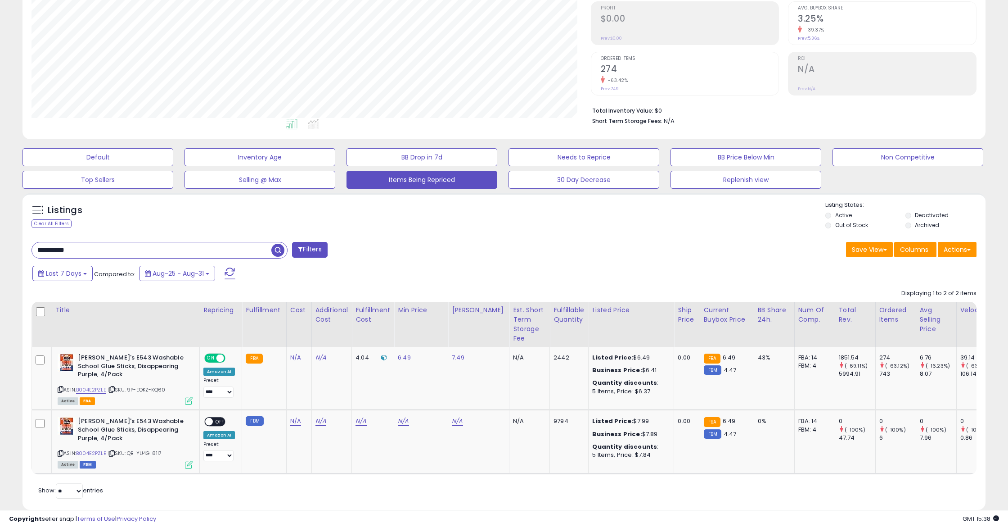 This screenshot has width=1008, height=528. I want to click on div: Velocity, so click(977, 310).